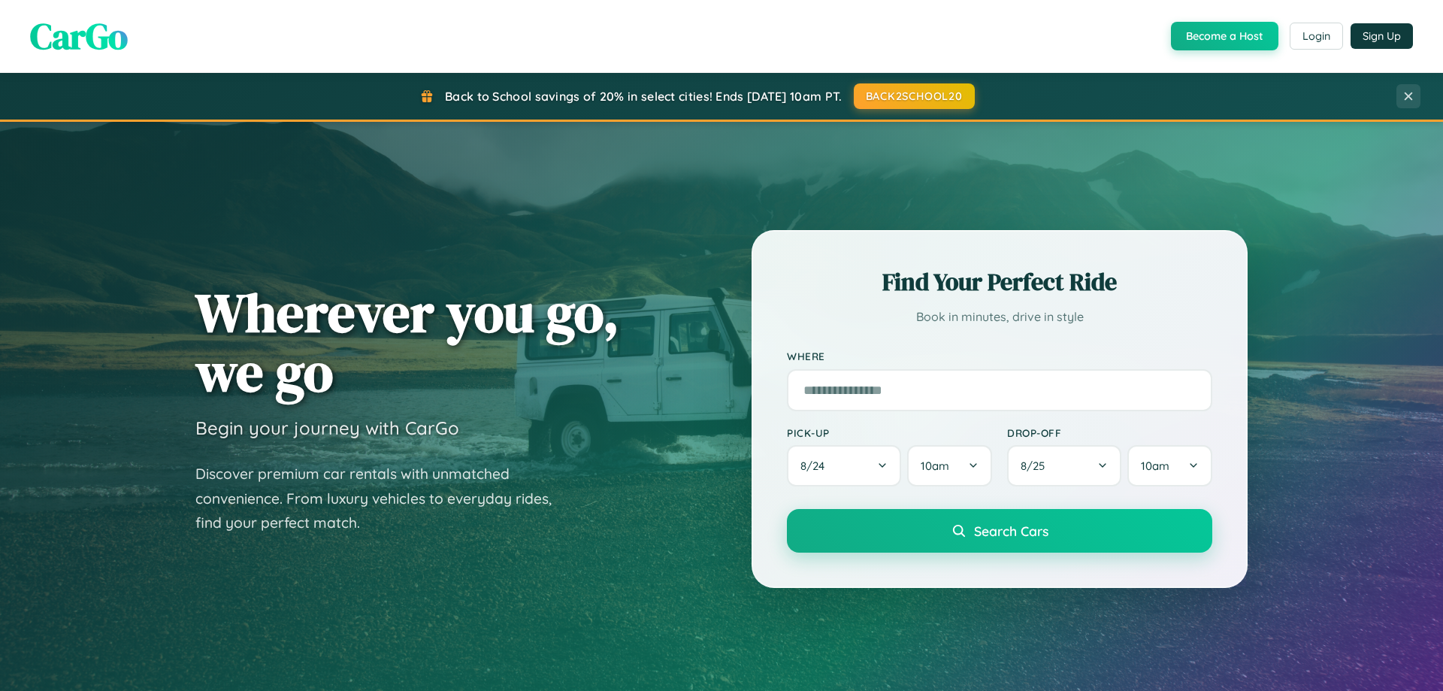  What do you see at coordinates (1064, 465) in the screenshot?
I see `button: 8/25` at bounding box center [1064, 465].